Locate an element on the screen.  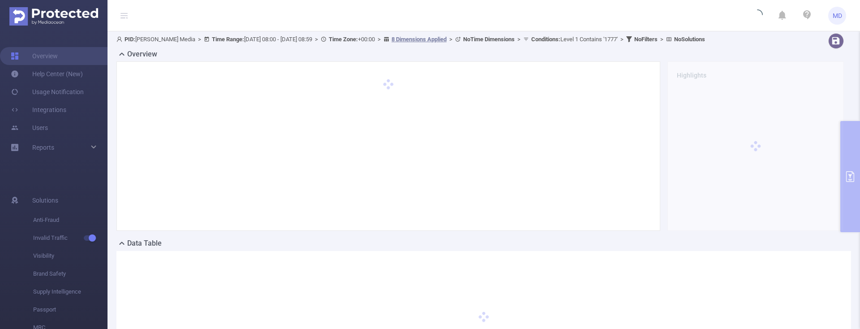
span: Visibility is located at coordinates (70, 256).